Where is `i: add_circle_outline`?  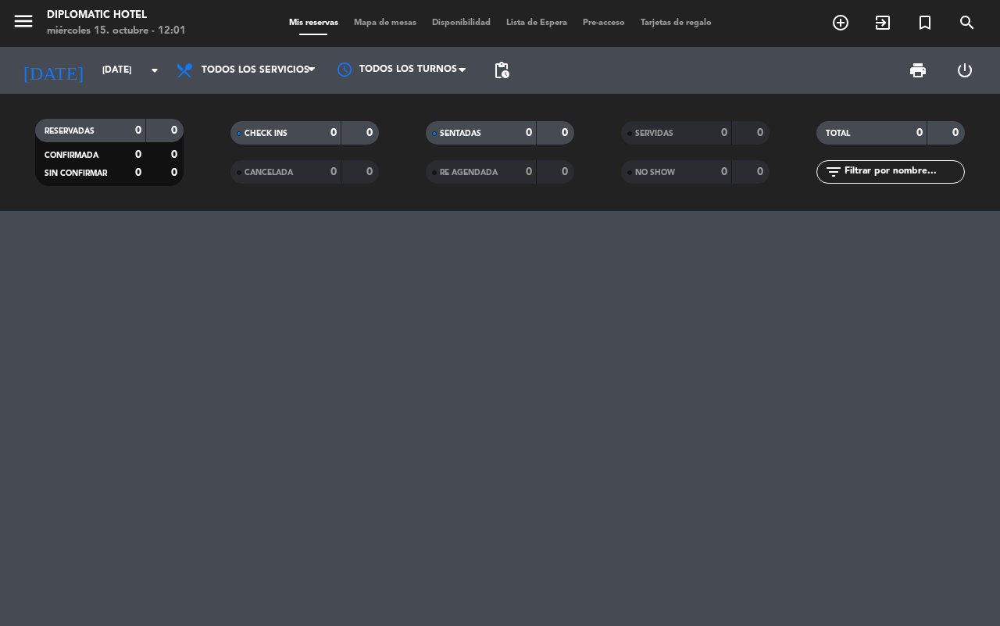 i: add_circle_outline is located at coordinates (840, 23).